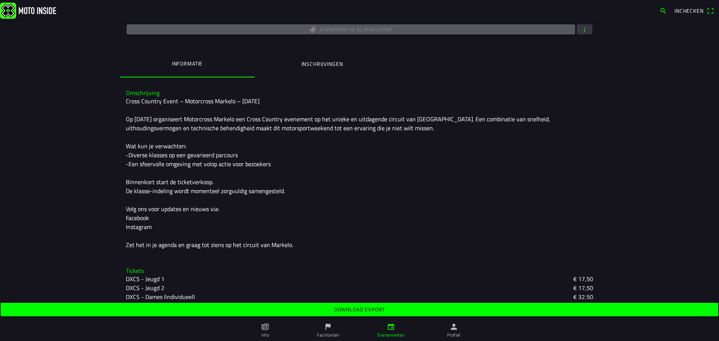 The height and width of the screenshot is (341, 719). What do you see at coordinates (328, 335) in the screenshot?
I see `ion-label: Faciliteiten` at bounding box center [328, 335].